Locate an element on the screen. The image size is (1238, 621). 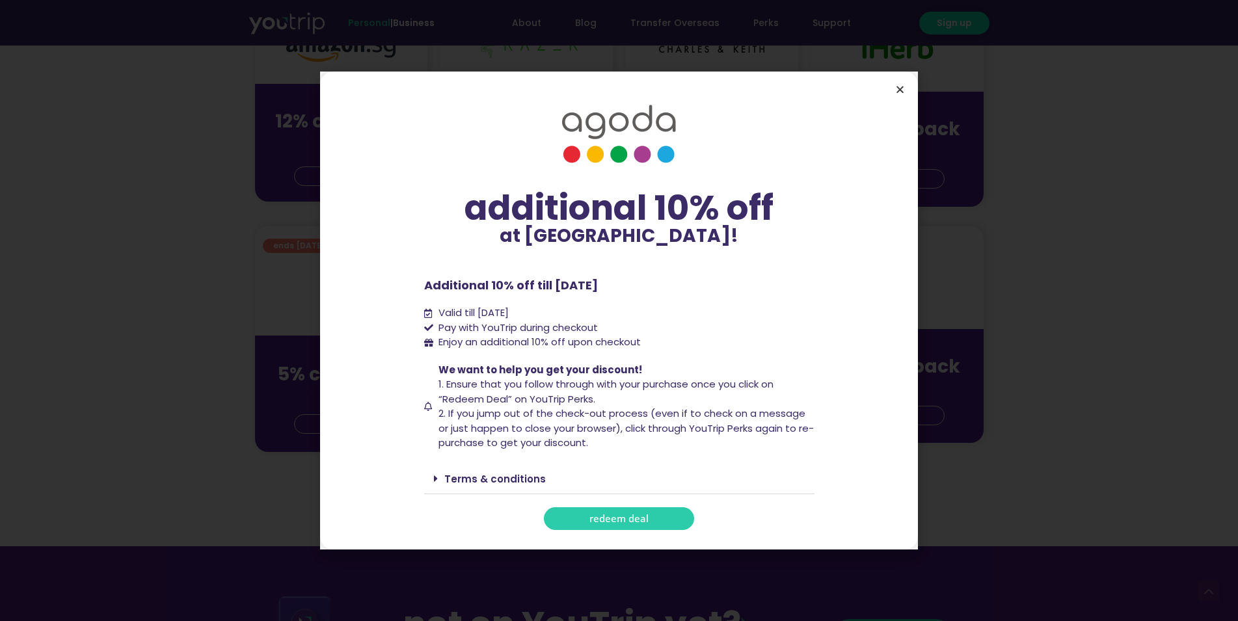
span: Pay with YouTrip during checkout is located at coordinates (517, 328).